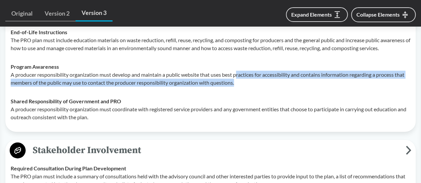 The height and width of the screenshot is (183, 421). I want to click on p: The PRO plan must include education materials on waste reduction, refill, reuse, recycling, and c..., so click(210, 44).